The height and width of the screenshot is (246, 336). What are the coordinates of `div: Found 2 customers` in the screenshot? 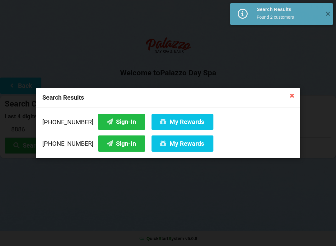 It's located at (288, 17).